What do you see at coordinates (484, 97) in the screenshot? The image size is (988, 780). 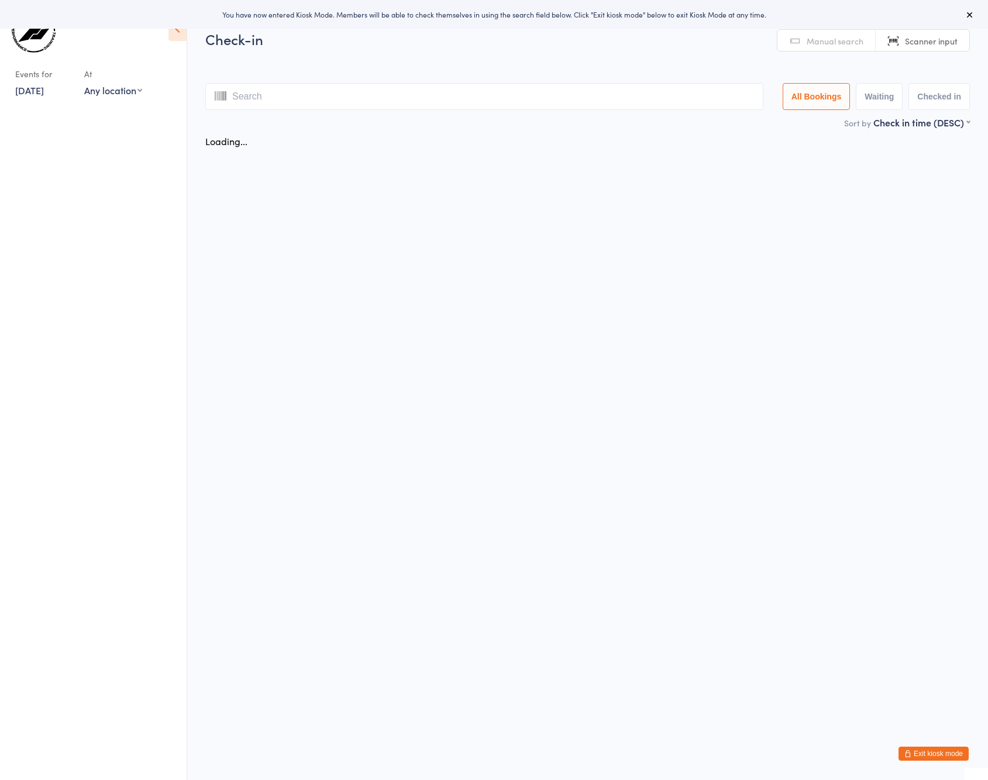 I see `input: Search` at bounding box center [484, 97].